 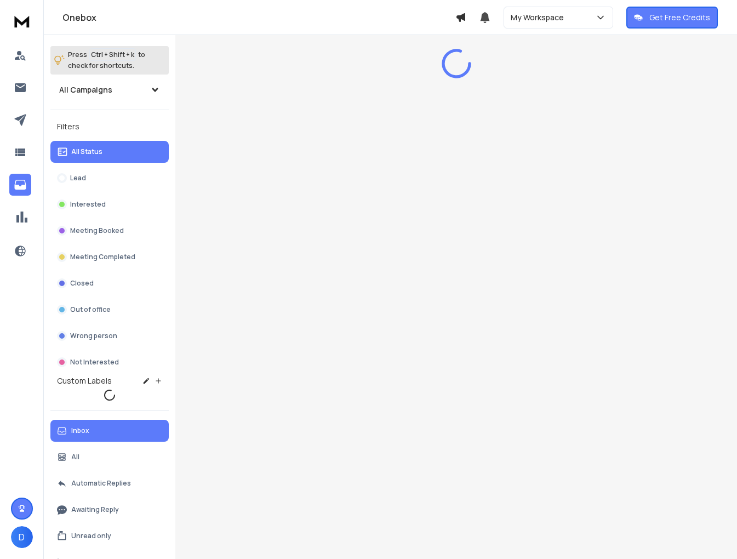 I want to click on button: Get Free Credits, so click(x=672, y=18).